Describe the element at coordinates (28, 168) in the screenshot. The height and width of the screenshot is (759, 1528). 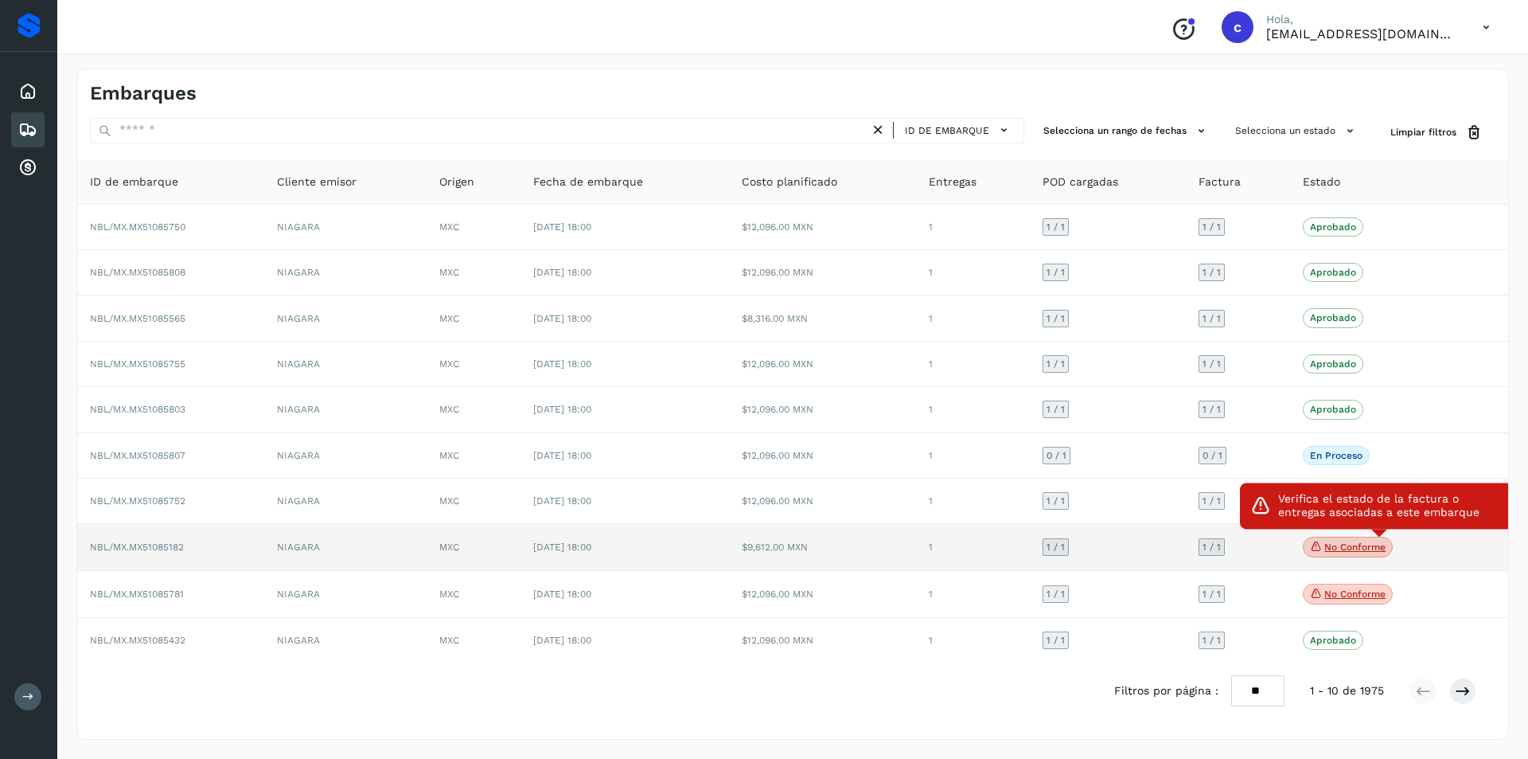
I see `div: Cuentas por cobrar` at that location.